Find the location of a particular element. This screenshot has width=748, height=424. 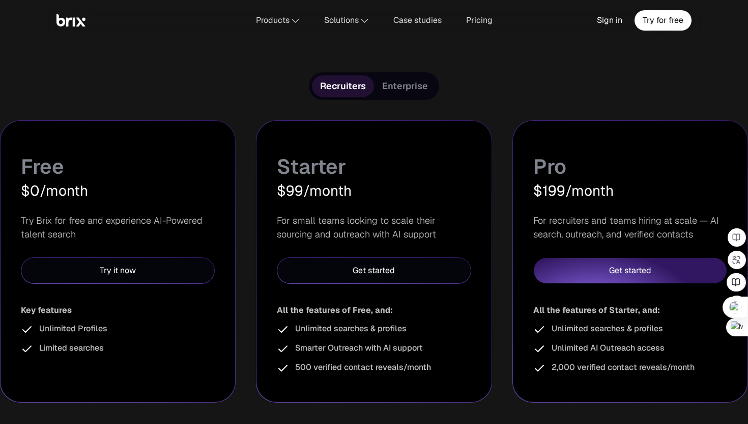

div: $99/month is located at coordinates (374, 190).